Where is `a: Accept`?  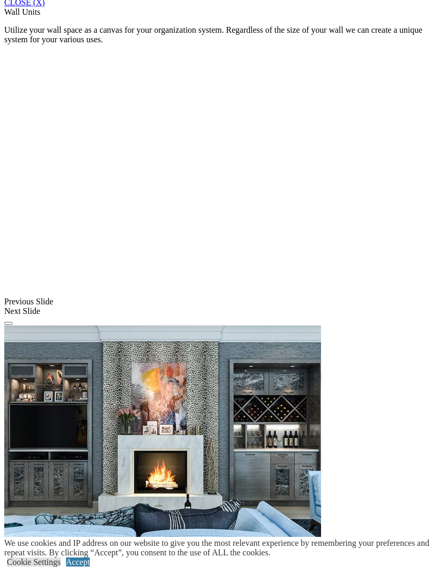
a: Accept is located at coordinates (78, 562).